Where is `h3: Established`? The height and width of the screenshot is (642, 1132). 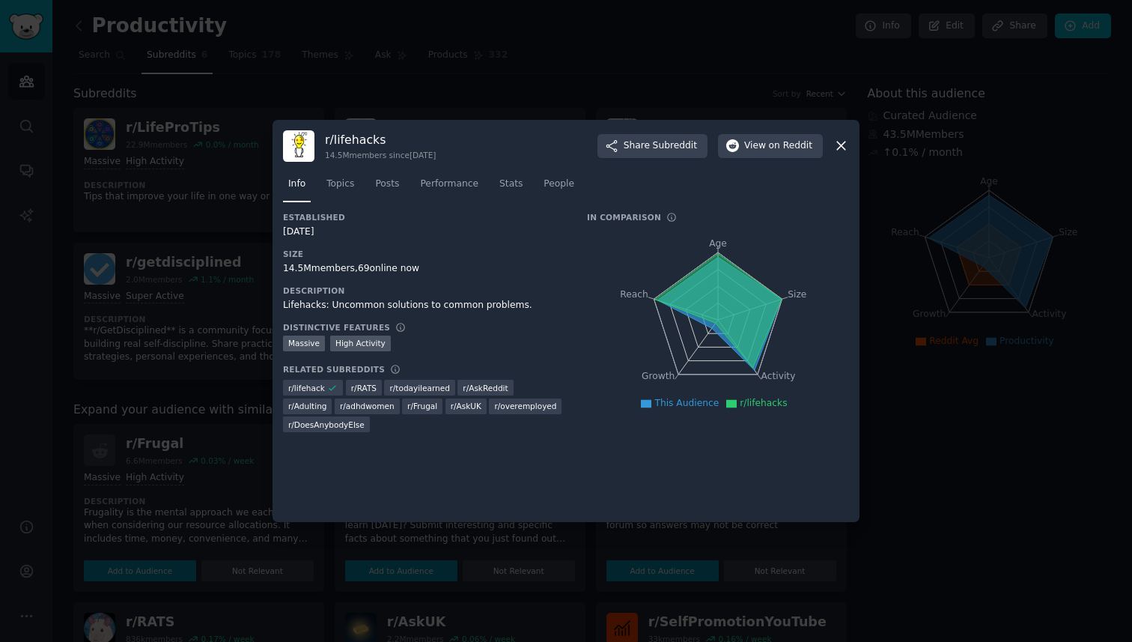
h3: Established is located at coordinates (425, 217).